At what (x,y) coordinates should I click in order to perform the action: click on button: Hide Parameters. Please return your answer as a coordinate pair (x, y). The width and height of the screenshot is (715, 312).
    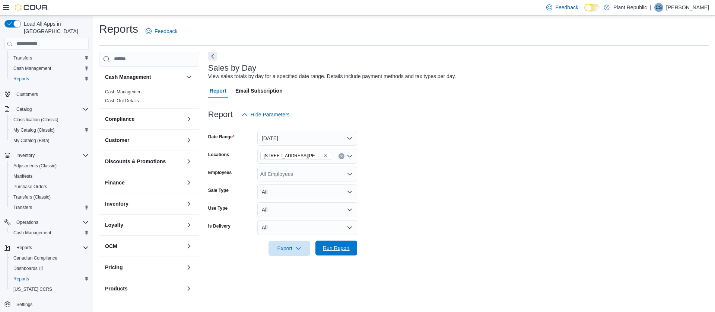
    Looking at the image, I should click on (266, 115).